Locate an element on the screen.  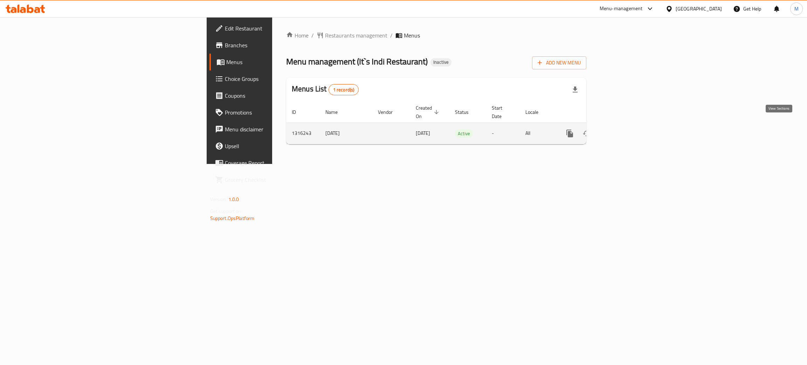
span: M is located at coordinates (796, 9).